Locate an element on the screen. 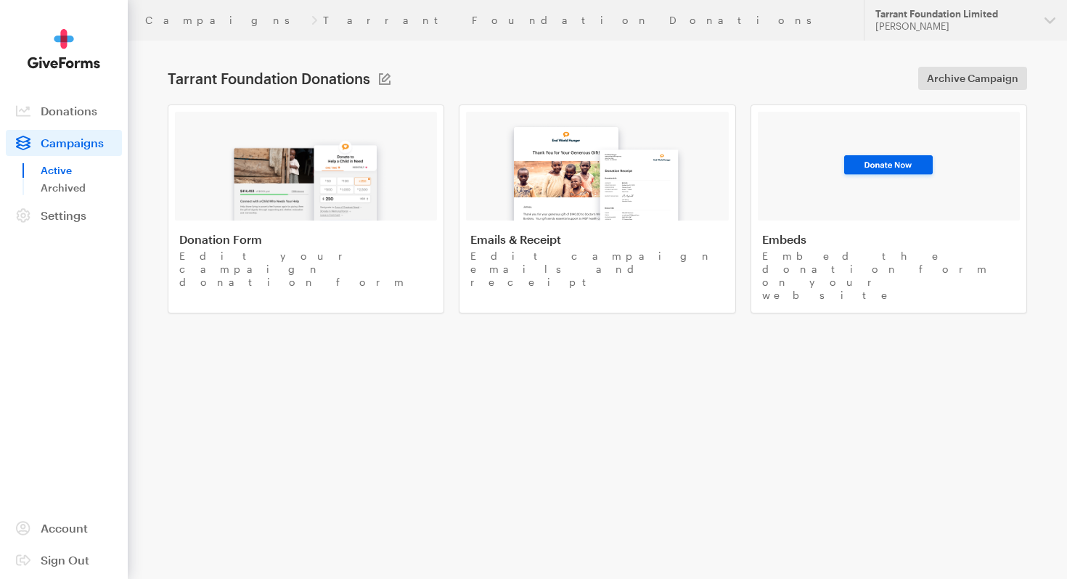 The image size is (1067, 579). a: Active is located at coordinates (81, 171).